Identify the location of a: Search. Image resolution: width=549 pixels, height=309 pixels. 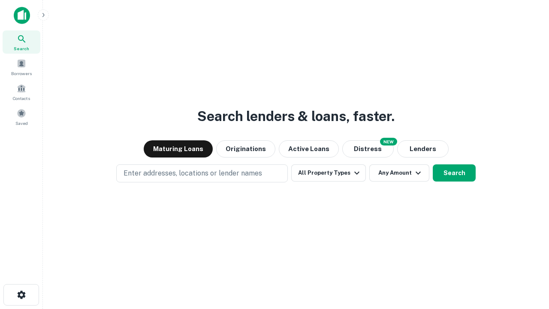
(21, 42).